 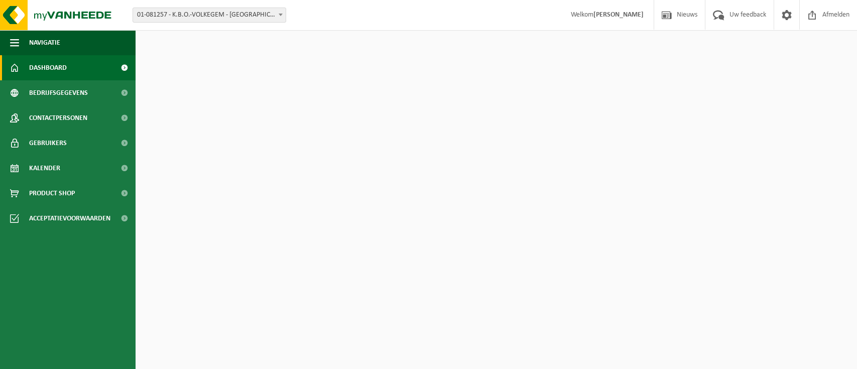 I want to click on span: Contactpersonen, so click(x=58, y=118).